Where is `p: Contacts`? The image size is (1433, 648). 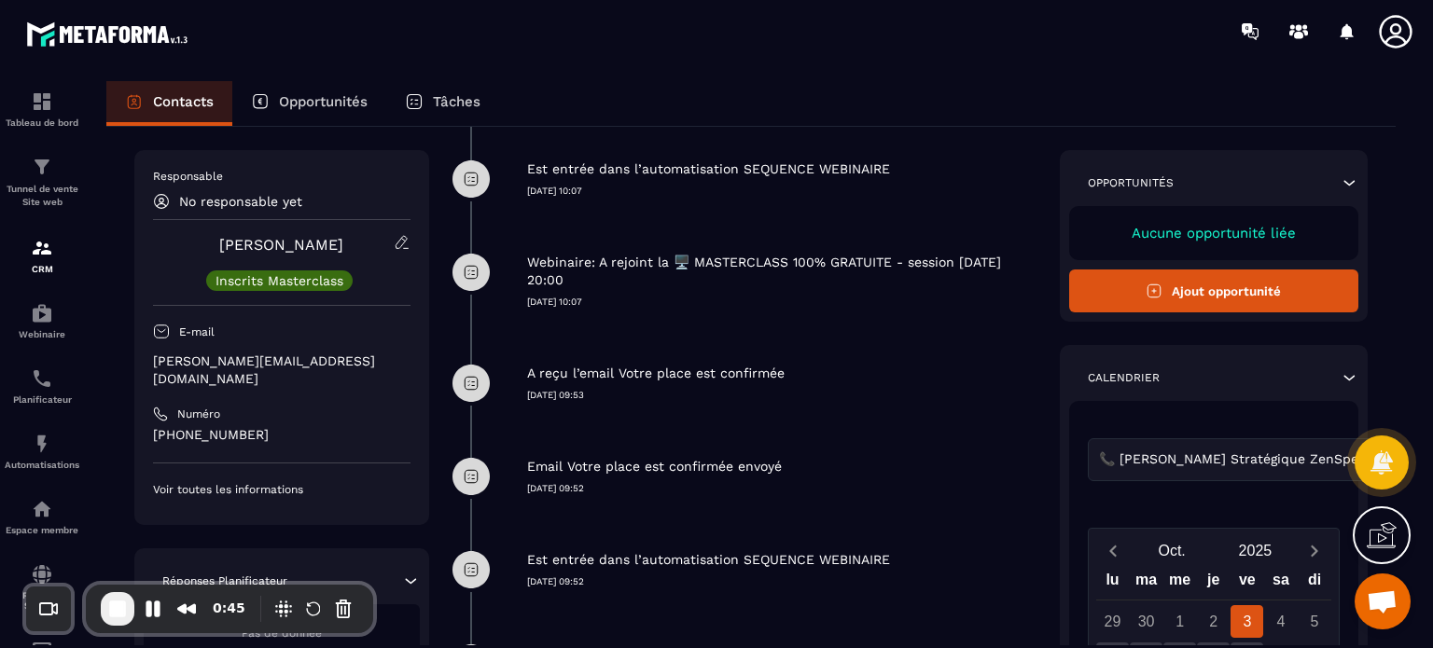 p: Contacts is located at coordinates (183, 102).